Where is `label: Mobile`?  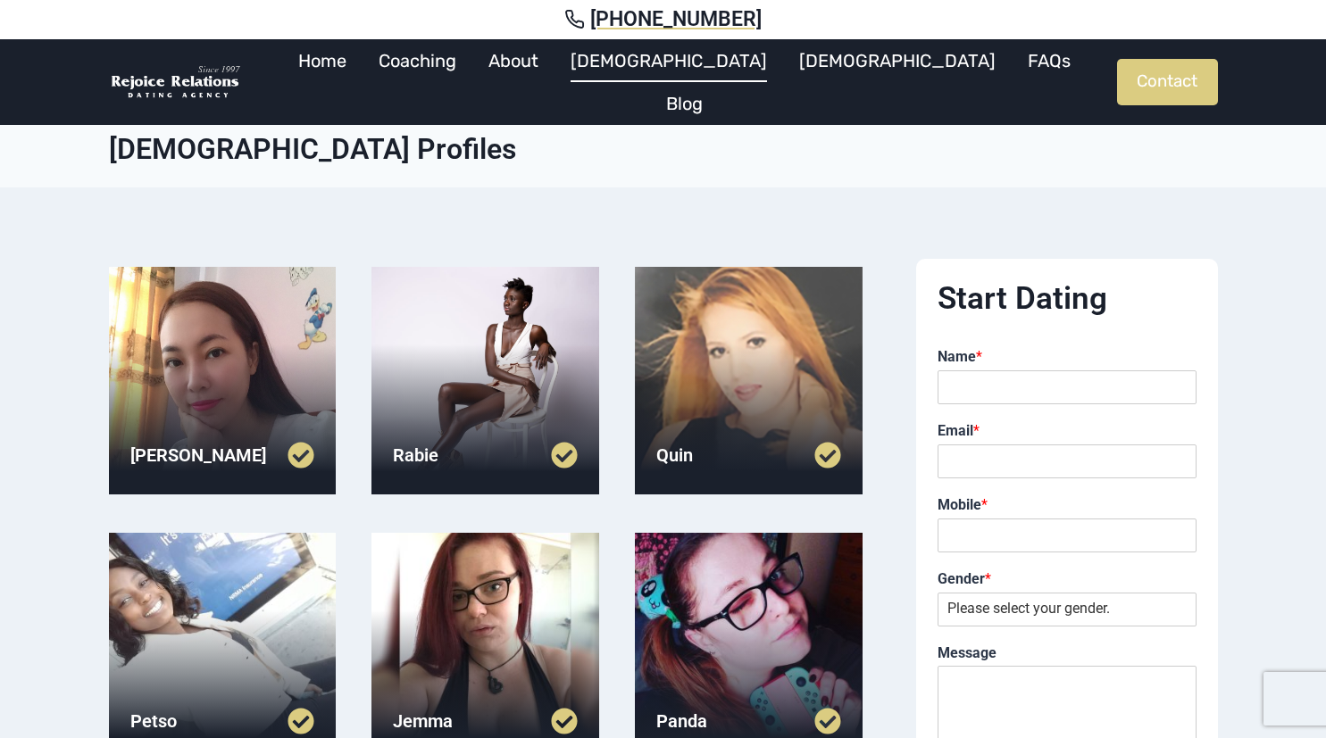
label: Mobile is located at coordinates (1067, 505).